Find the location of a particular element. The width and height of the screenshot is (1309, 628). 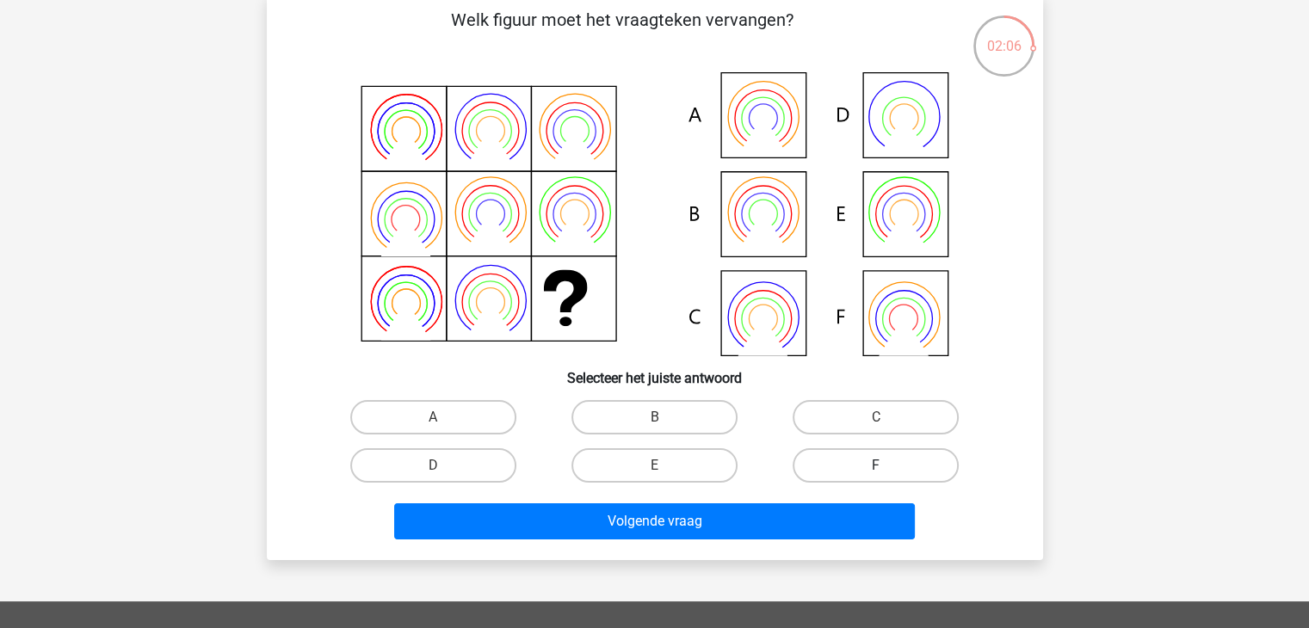

h6: Selecteer het juiste antwoord is located at coordinates (655, 371).